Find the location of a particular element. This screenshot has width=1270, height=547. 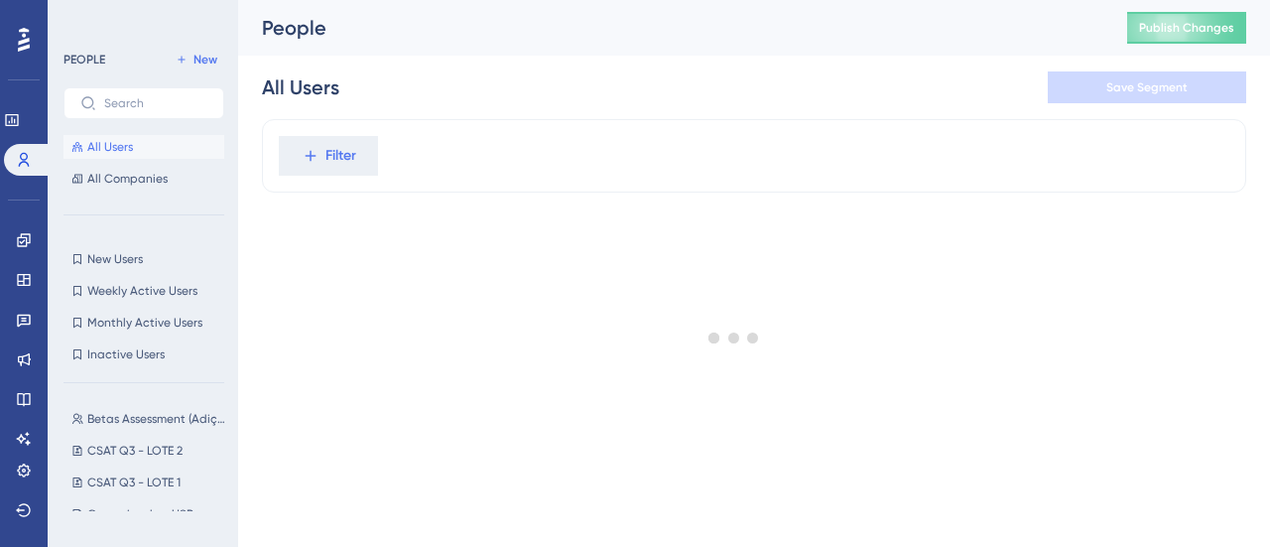

span: Publish Changes is located at coordinates (1187, 28).